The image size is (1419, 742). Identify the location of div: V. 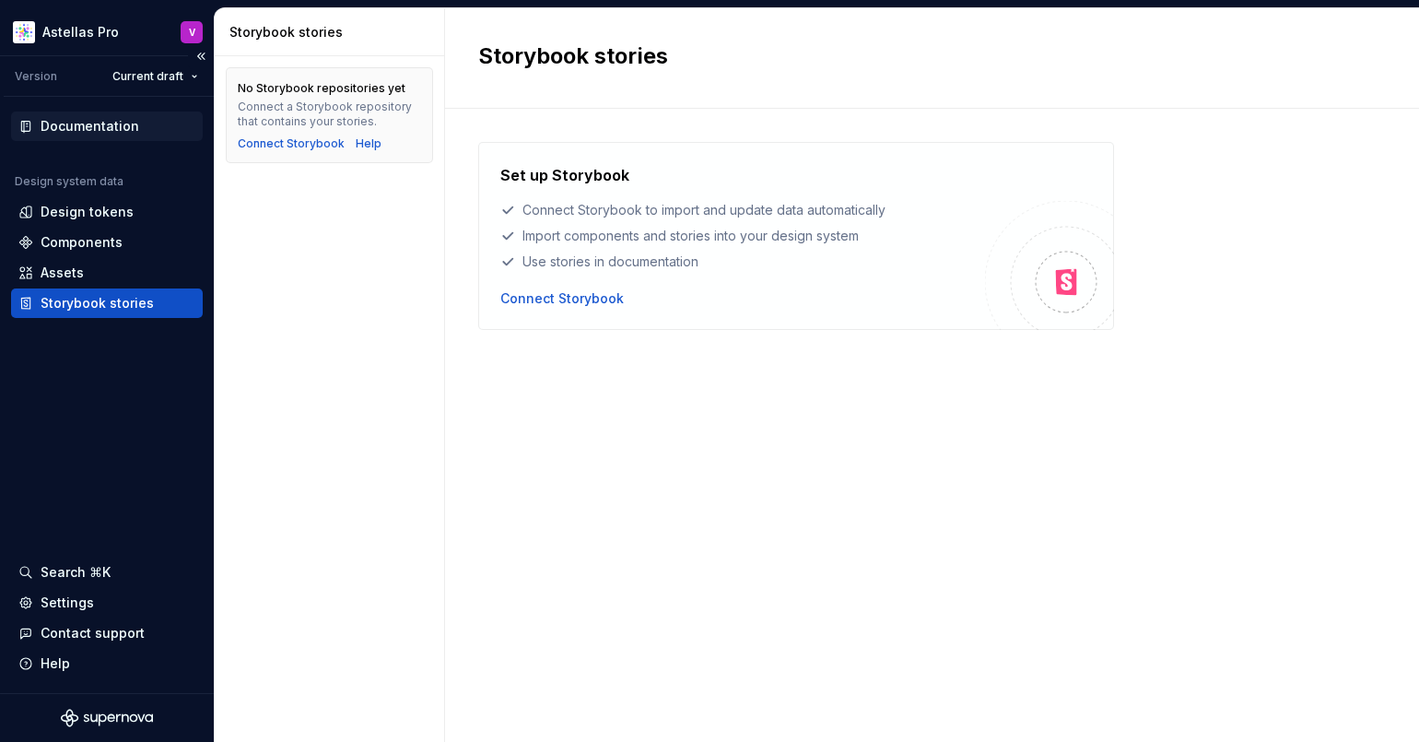
(192, 32).